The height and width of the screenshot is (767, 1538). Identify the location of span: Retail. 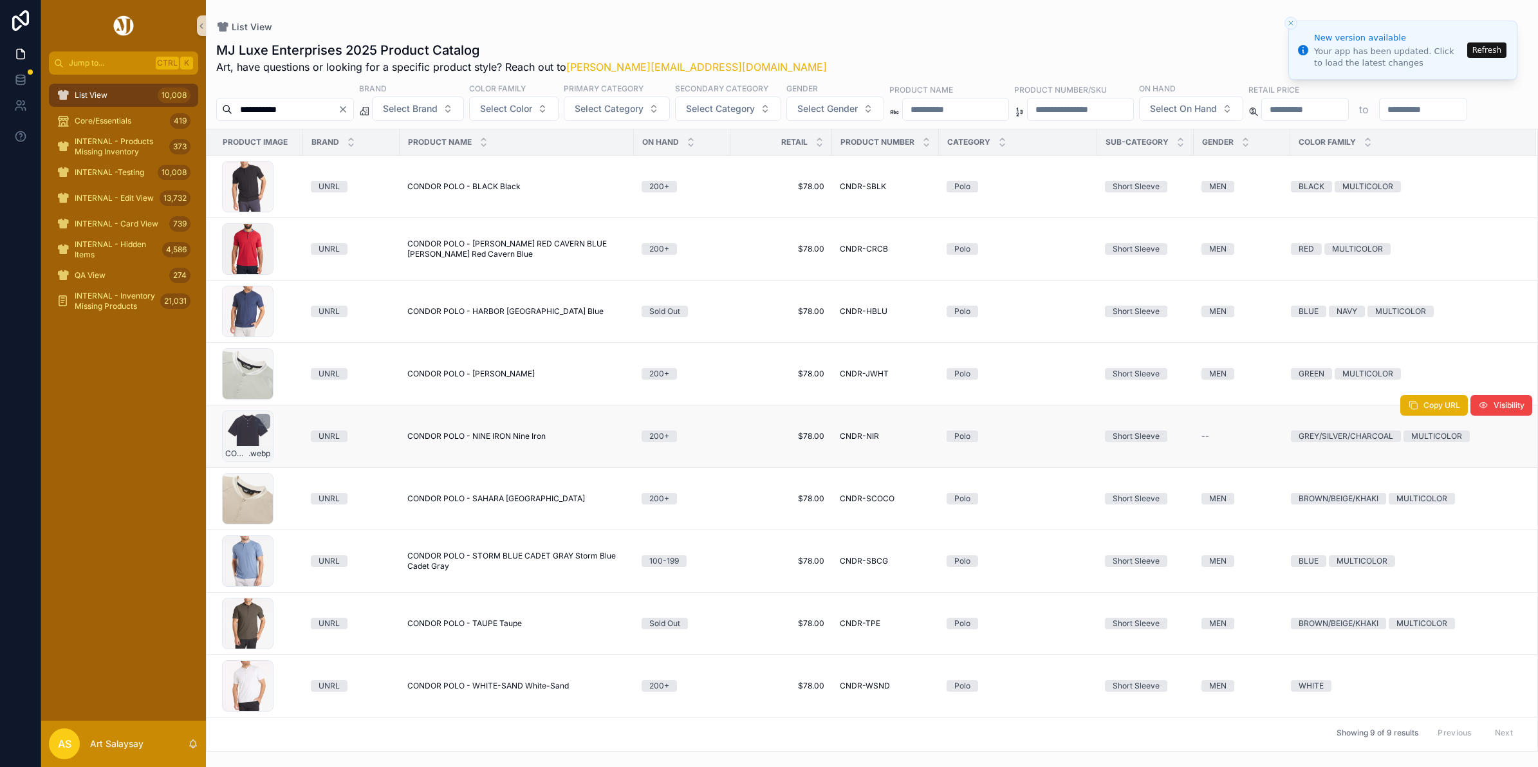
(794, 142).